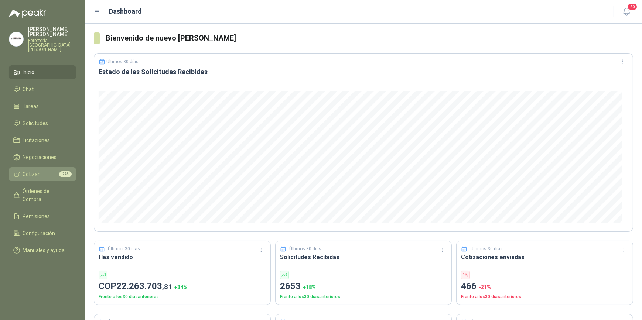  I want to click on a: Cotizar278, so click(43, 174).